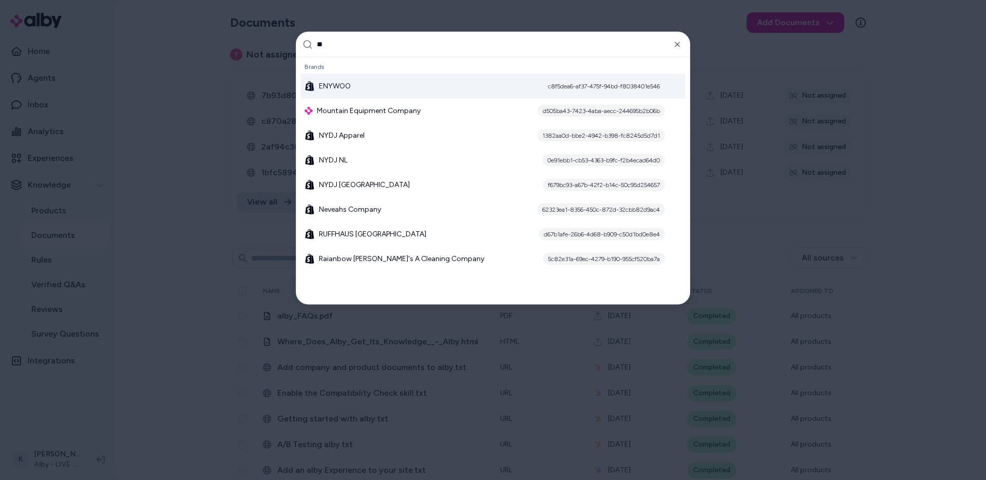  Describe the element at coordinates (601, 135) in the screenshot. I see `div: 1382aa0d-bbe2-4942-b398-fc8245d5d7d1` at that location.